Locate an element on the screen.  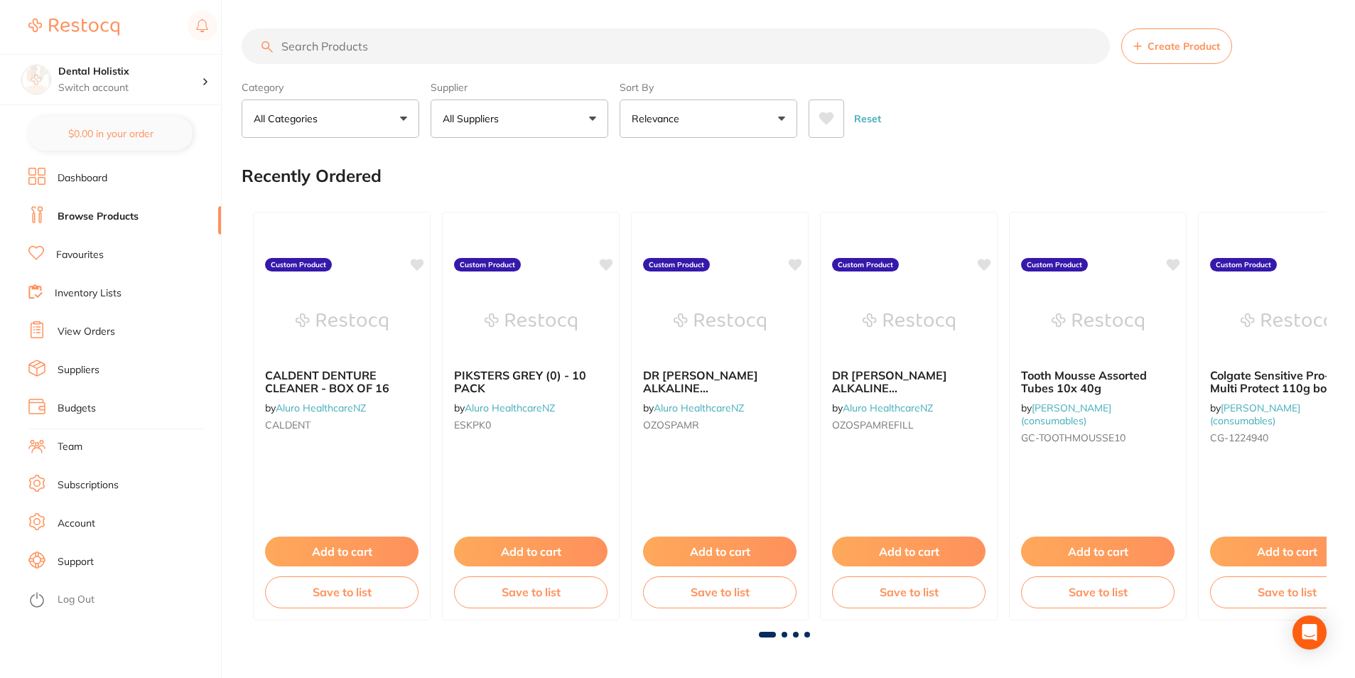
b: DR HISHAMS ALKALINE MOUTH RINSE 500ML is located at coordinates (720, 382).